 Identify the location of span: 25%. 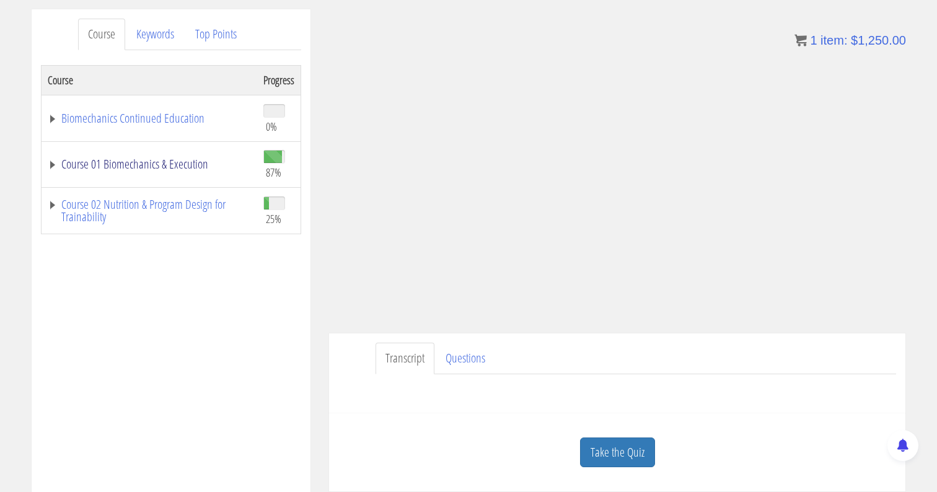
(273, 219).